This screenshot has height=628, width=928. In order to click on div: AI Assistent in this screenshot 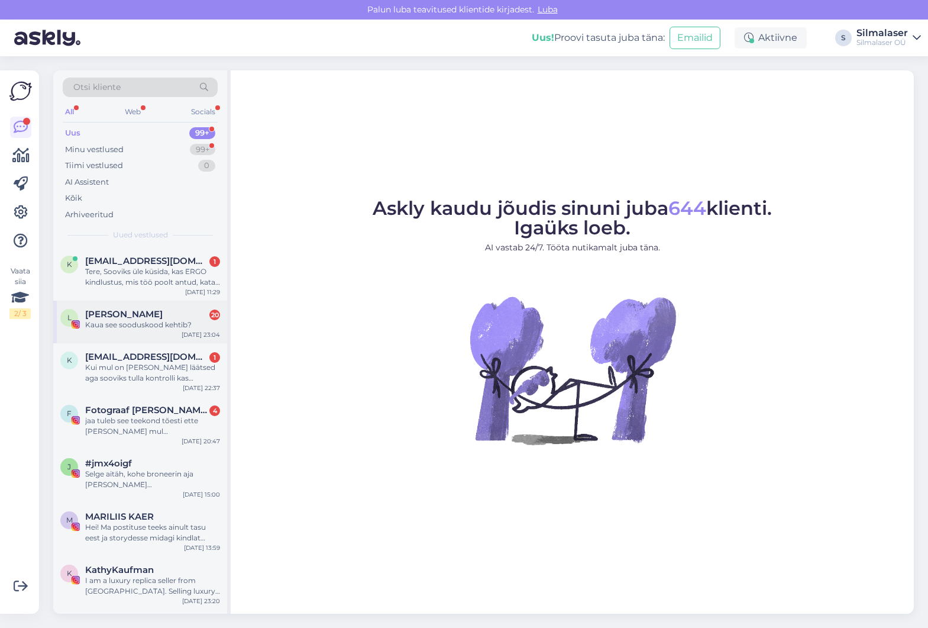, I will do `click(87, 182)`.